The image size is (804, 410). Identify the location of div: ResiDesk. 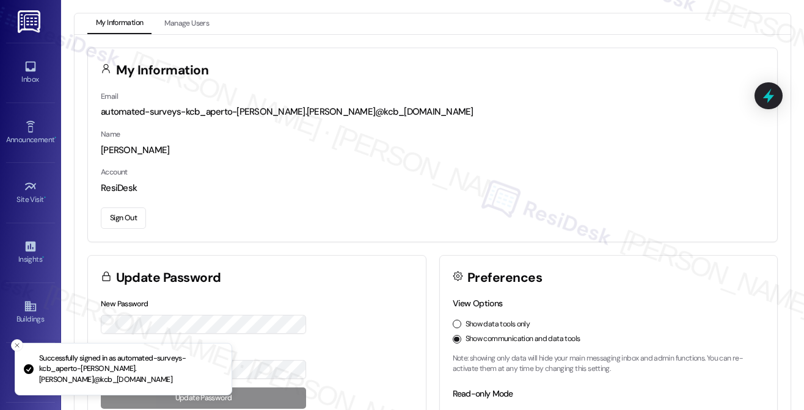
(432, 188).